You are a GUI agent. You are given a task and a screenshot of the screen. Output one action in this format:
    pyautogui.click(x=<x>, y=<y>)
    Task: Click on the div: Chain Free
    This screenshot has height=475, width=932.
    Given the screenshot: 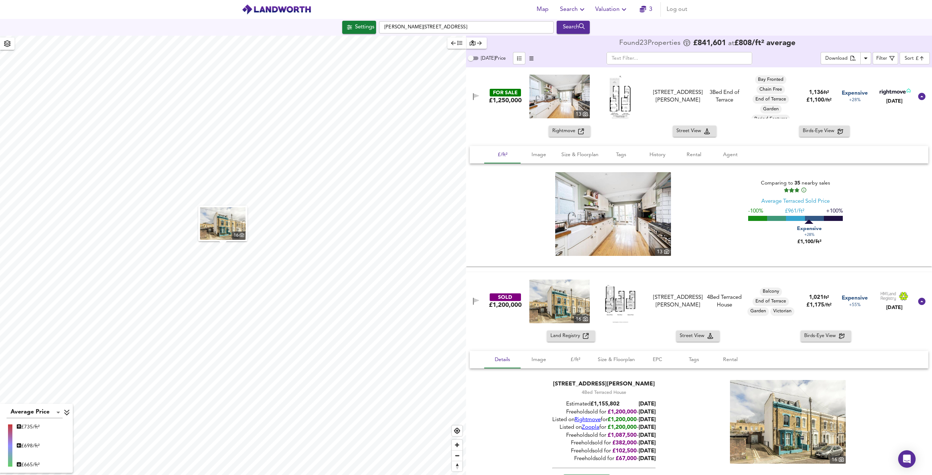 What is the action you would take?
    pyautogui.click(x=771, y=90)
    